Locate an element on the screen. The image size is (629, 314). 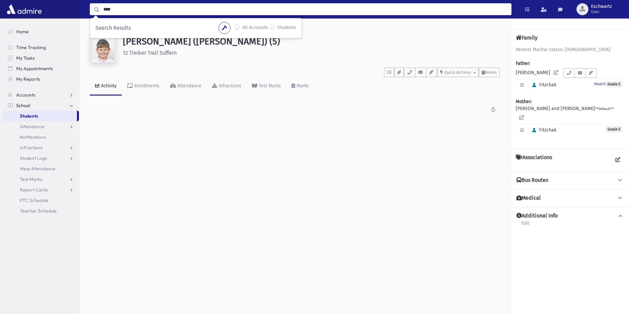
div: Activity is located at coordinates (108, 86).